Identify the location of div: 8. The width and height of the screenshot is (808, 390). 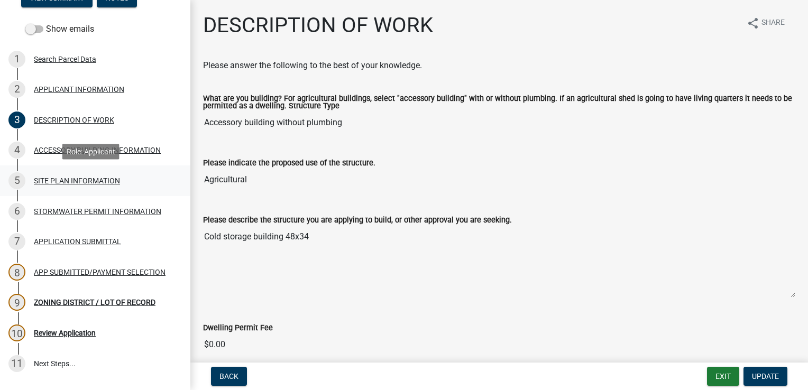
(17, 272).